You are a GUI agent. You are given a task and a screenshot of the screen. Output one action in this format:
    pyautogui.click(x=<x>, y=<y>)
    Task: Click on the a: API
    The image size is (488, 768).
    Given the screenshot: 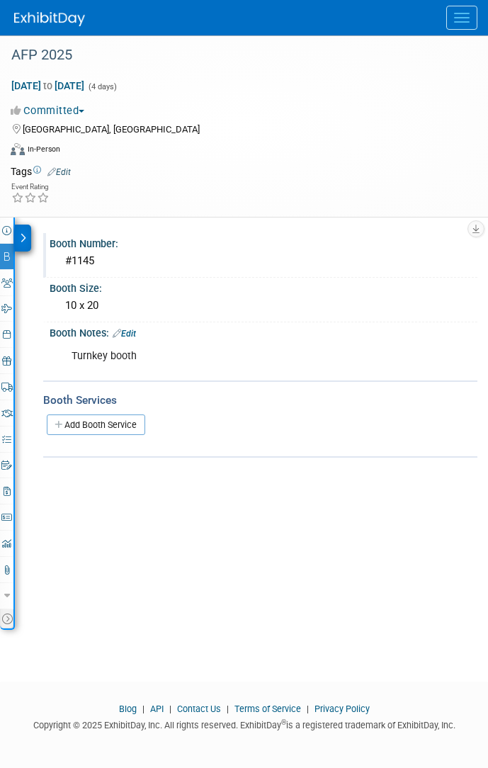 What is the action you would take?
    pyautogui.click(x=156, y=708)
    